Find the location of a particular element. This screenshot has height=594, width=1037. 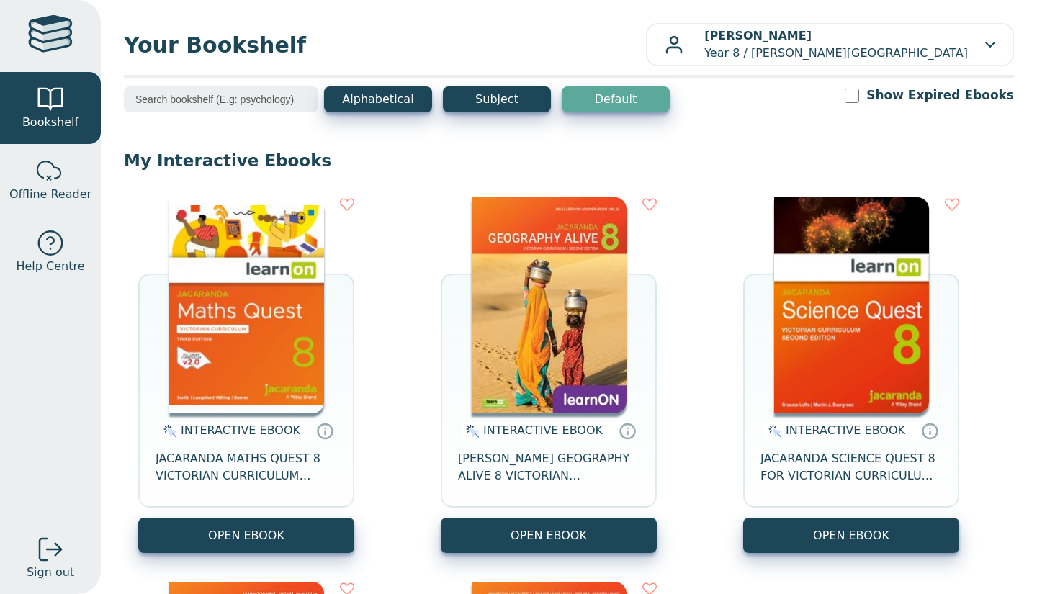

button: Alphabetical is located at coordinates (378, 99).